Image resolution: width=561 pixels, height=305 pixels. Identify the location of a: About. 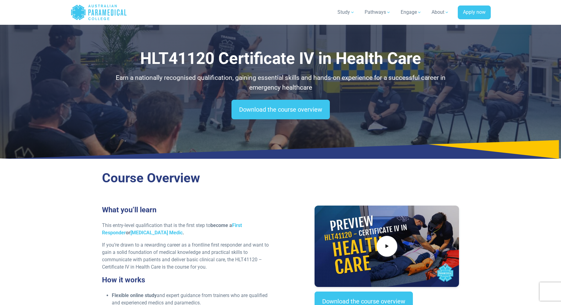
(440, 12).